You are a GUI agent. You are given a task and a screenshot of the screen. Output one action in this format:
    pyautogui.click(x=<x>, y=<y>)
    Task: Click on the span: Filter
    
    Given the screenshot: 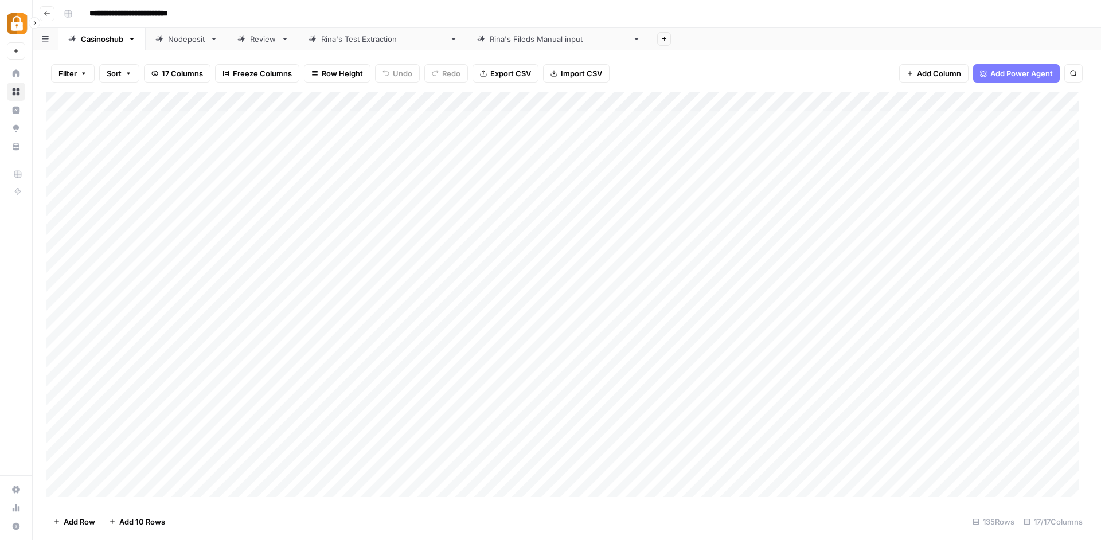 What is the action you would take?
    pyautogui.click(x=68, y=73)
    